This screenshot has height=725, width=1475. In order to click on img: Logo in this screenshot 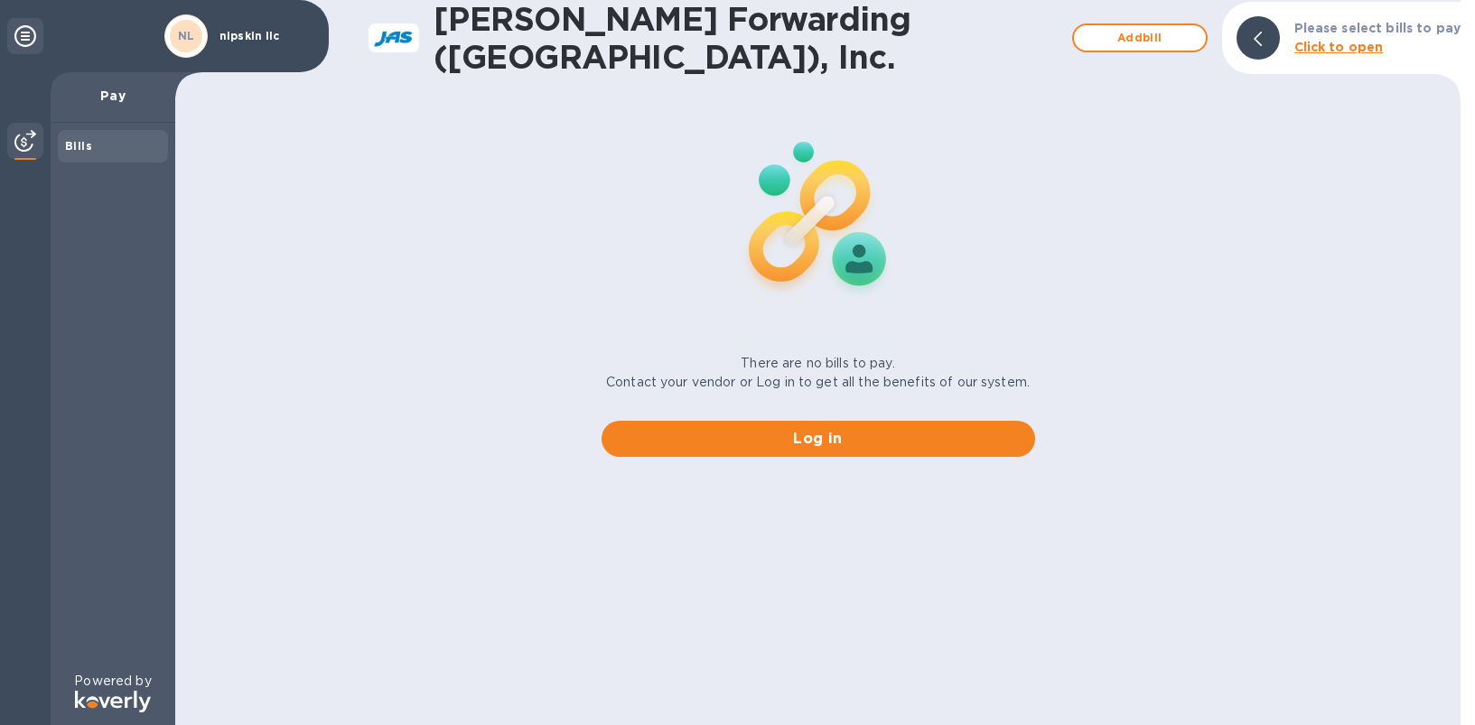, I will do `click(113, 702)`.